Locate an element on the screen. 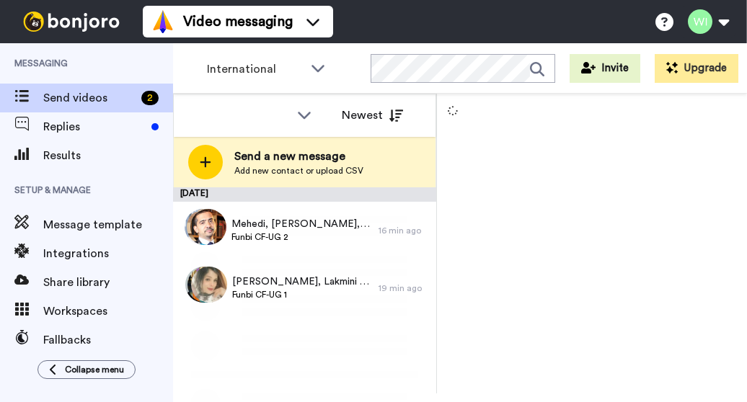  button: Newest is located at coordinates (372, 115).